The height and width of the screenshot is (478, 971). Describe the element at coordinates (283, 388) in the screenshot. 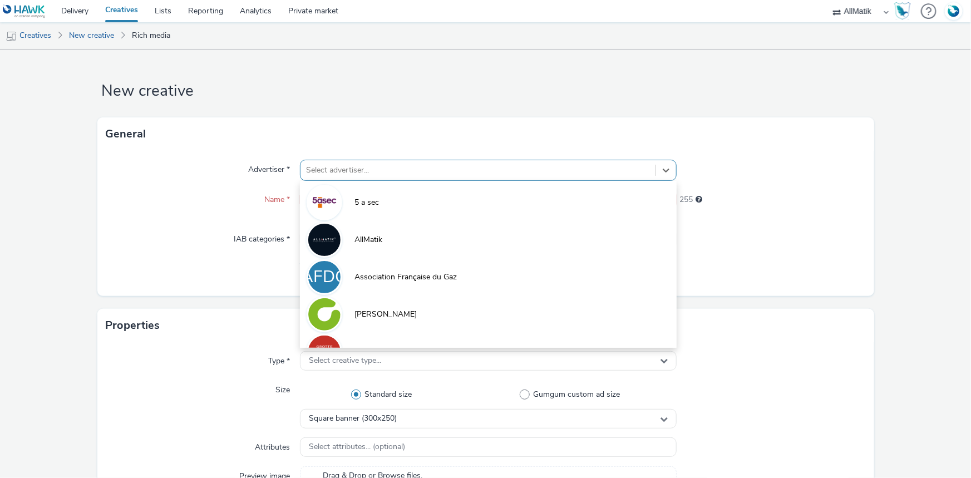

I see `label: Size` at that location.